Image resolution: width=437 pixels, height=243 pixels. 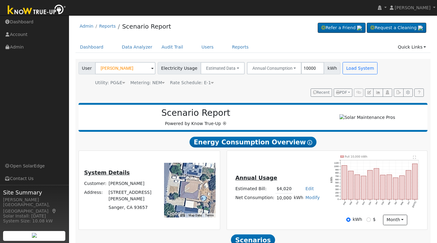 What do you see at coordinates (395, 220) in the screenshot?
I see `button: month` at bounding box center [395, 220].